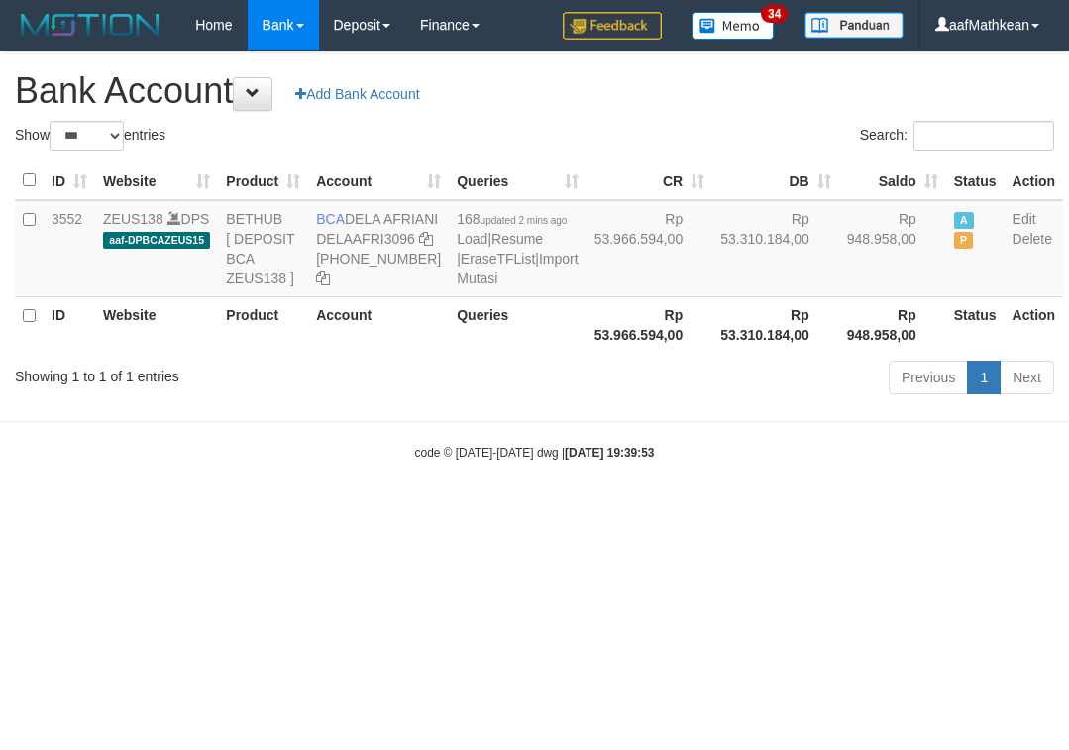 This screenshot has height=750, width=1069. Describe the element at coordinates (90, 136) in the screenshot. I see `label: Show entries` at that location.